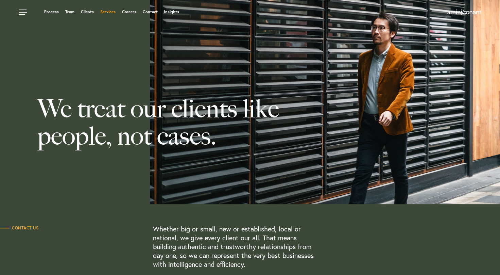 This screenshot has width=500, height=275. What do you see at coordinates (108, 12) in the screenshot?
I see `a: Services` at bounding box center [108, 12].